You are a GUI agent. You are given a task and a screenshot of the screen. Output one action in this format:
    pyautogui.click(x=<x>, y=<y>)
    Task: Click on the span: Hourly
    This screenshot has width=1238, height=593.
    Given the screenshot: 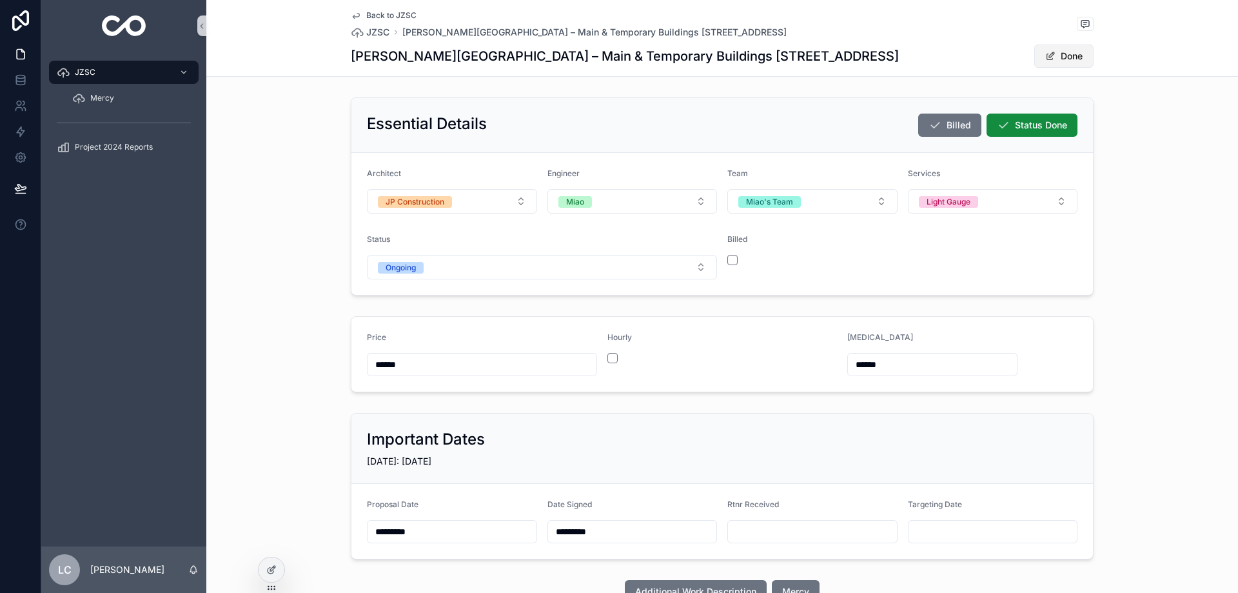 What is the action you would take?
    pyautogui.click(x=620, y=337)
    